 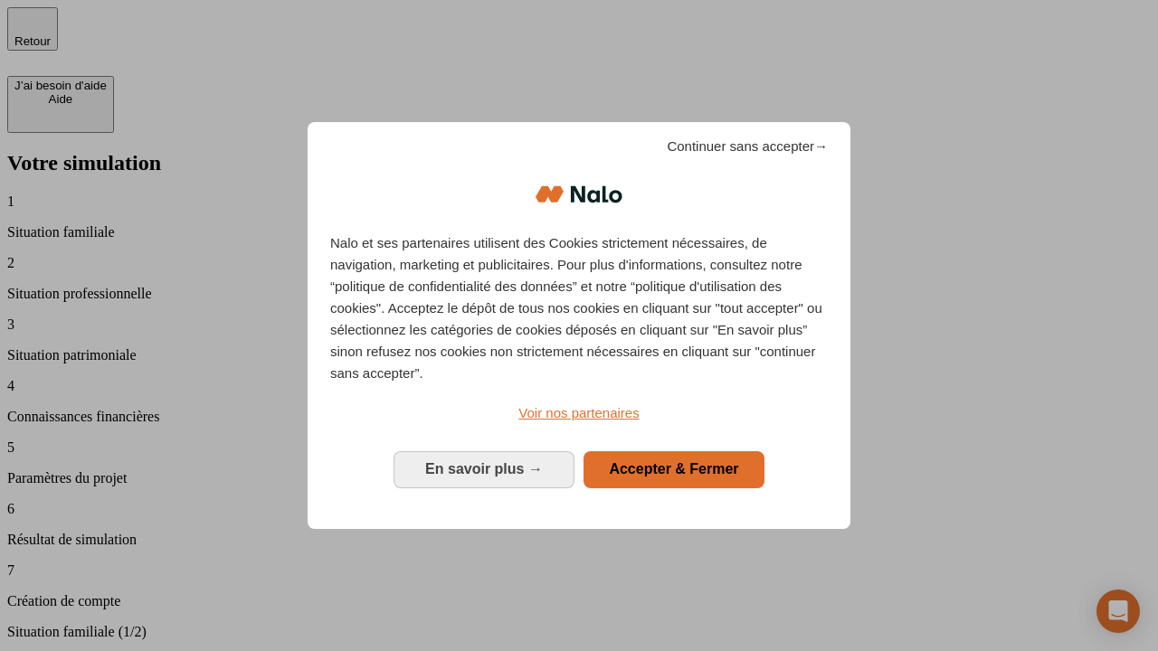 What do you see at coordinates (579, 413) in the screenshot?
I see `a: Voir nos partenaires` at bounding box center [579, 413].